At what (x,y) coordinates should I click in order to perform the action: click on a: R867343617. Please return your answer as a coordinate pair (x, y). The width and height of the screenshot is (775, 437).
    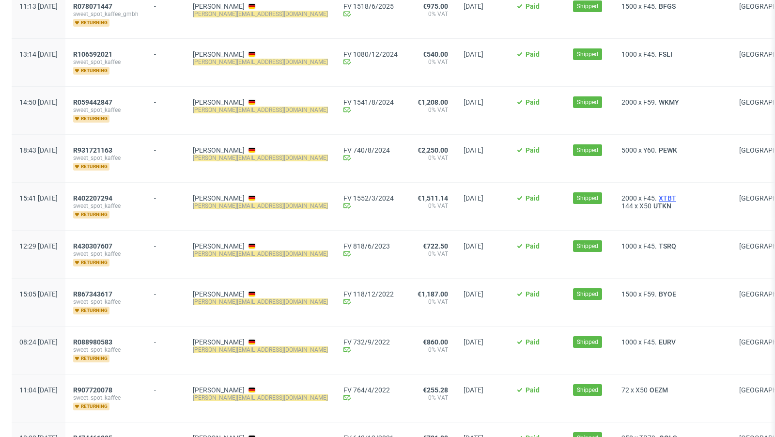
    Looking at the image, I should click on (94, 294).